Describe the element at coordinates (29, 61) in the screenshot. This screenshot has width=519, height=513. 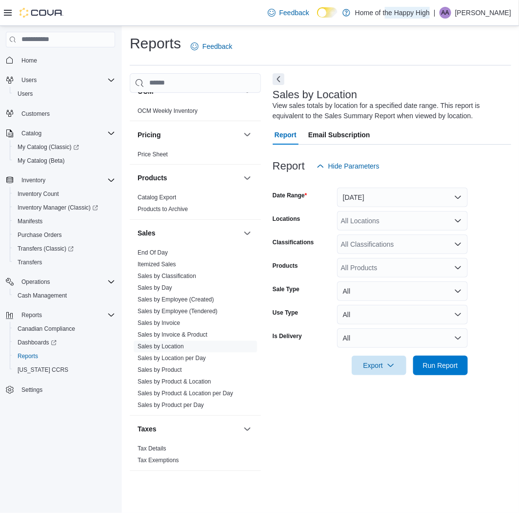
I see `span: Home` at that location.